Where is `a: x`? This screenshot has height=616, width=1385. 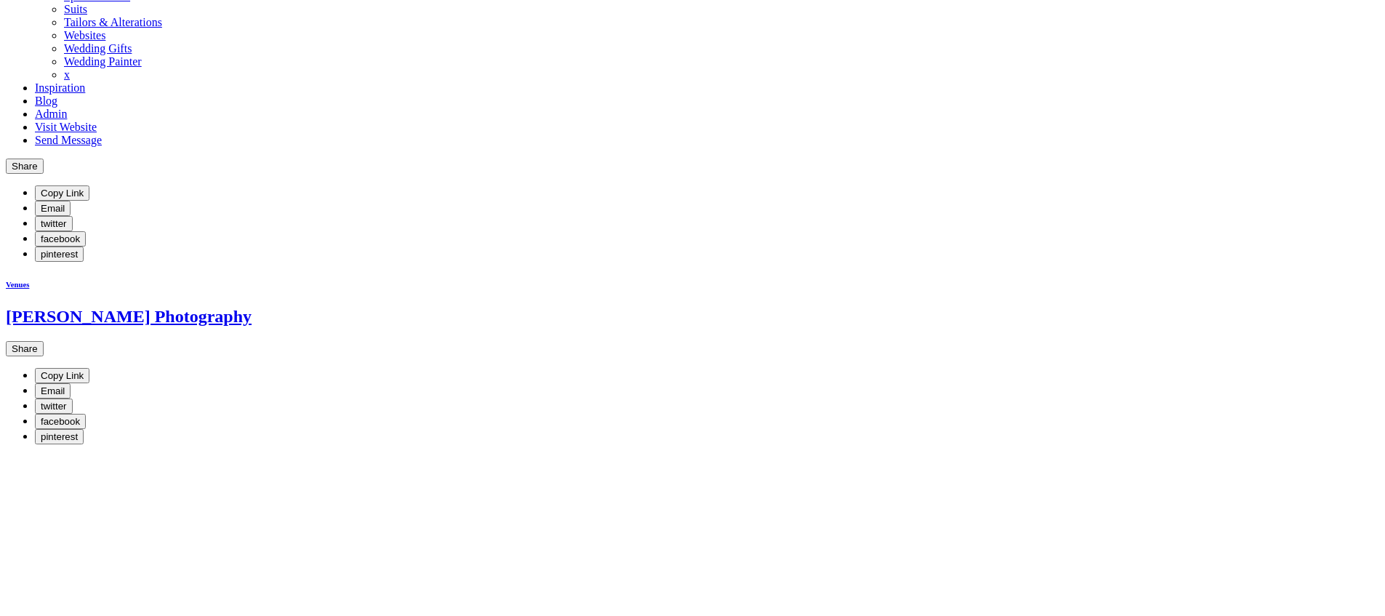 a: x is located at coordinates (67, 74).